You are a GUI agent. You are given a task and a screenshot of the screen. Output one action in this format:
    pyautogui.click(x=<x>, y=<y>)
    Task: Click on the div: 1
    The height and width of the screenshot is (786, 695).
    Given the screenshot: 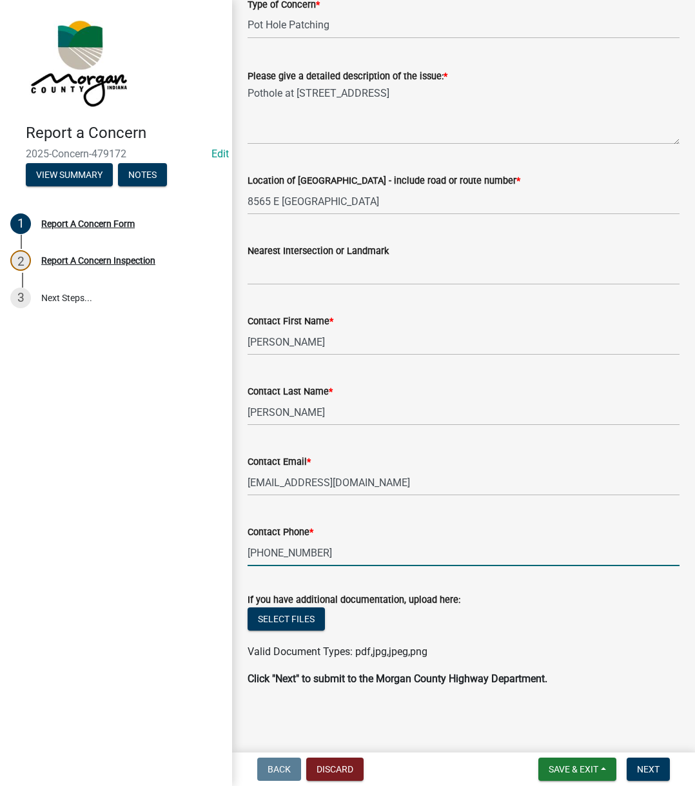 What is the action you would take?
    pyautogui.click(x=21, y=224)
    